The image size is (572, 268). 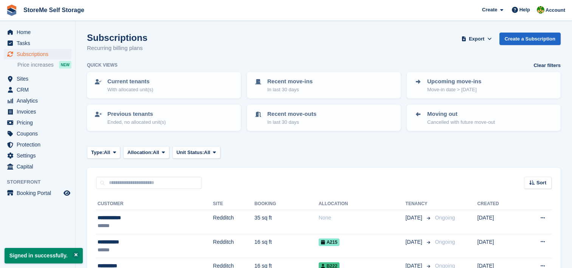 What do you see at coordinates (329, 242) in the screenshot?
I see `span: A215` at bounding box center [329, 242].